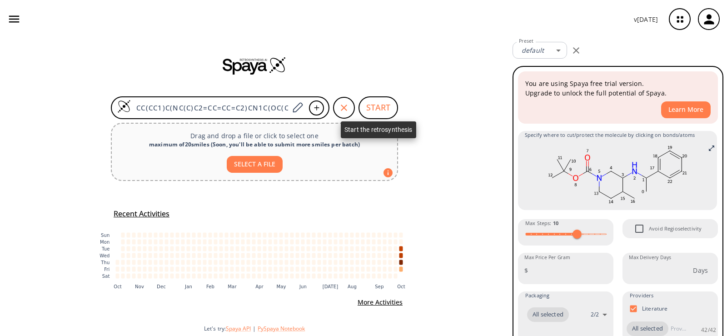  What do you see at coordinates (104, 255) in the screenshot?
I see `g: y-axis tick label` at bounding box center [104, 255].